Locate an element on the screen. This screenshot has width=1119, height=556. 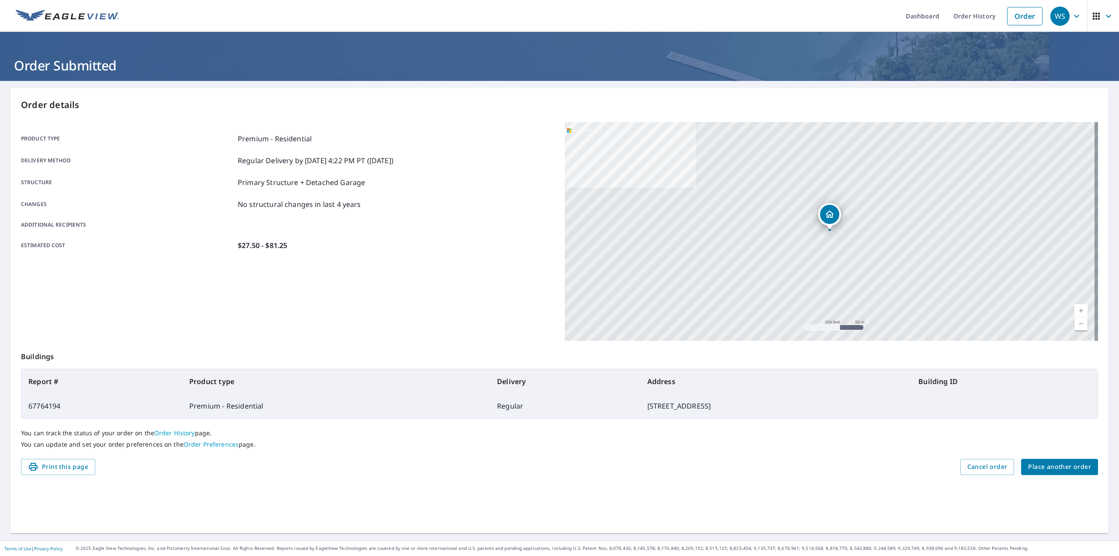
a: Order History is located at coordinates (174, 432).